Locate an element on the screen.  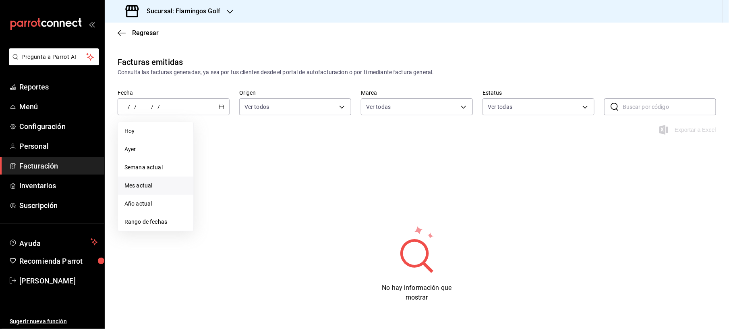
span: Suscripción is located at coordinates (58, 205).